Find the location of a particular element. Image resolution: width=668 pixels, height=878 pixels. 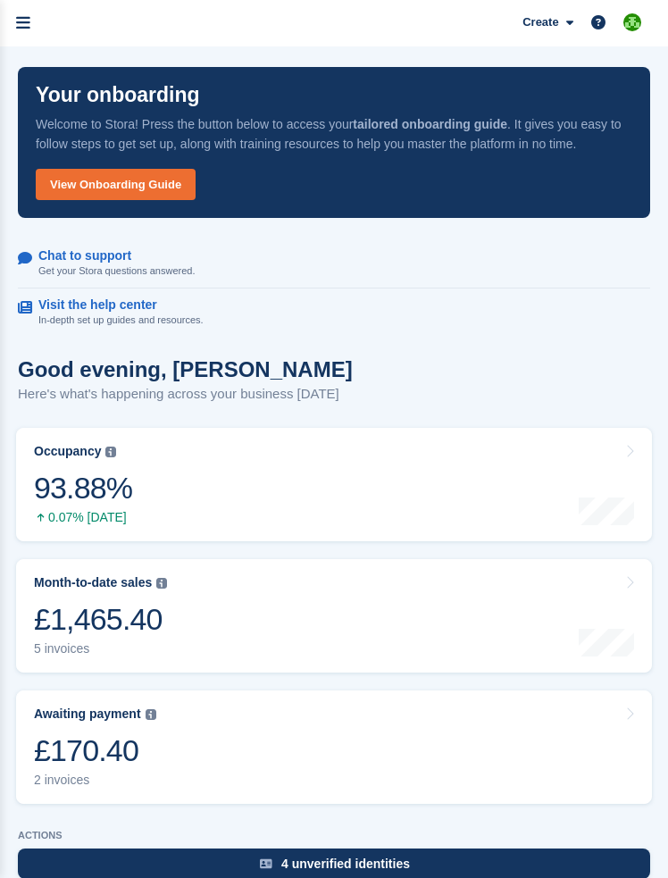

div: 5 invoices is located at coordinates (100, 648).